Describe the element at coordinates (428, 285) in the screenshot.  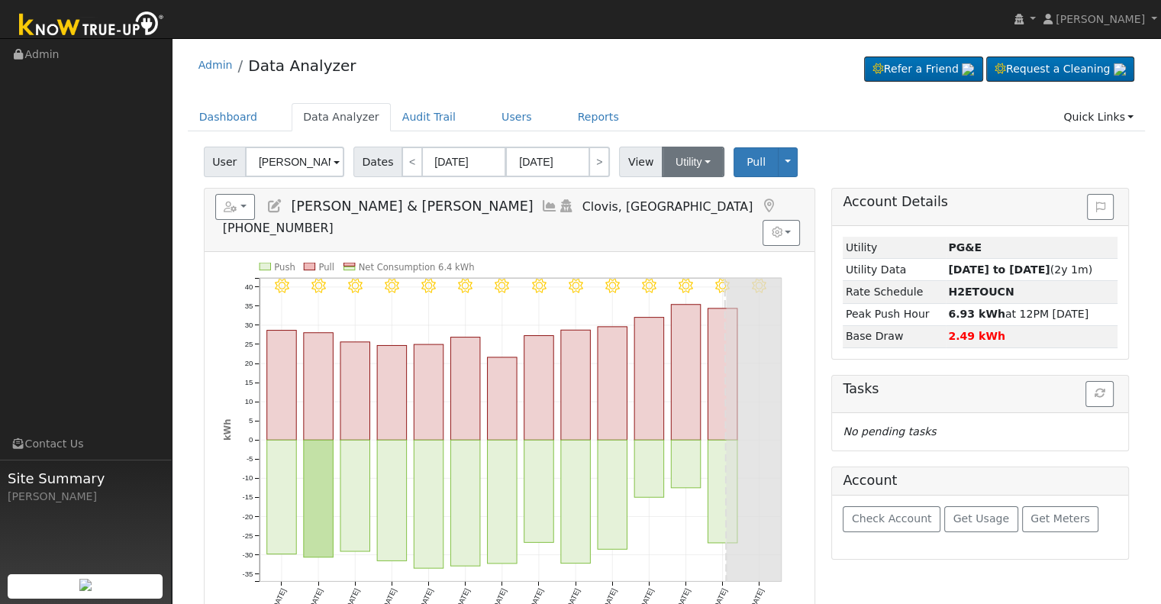
I see `i: 8/03 - Clear` at that location.